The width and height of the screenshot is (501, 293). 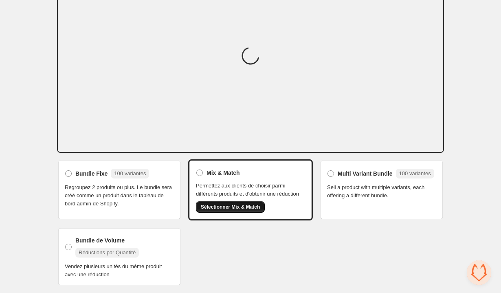 What do you see at coordinates (100, 240) in the screenshot?
I see `span: Bundle de Volume` at bounding box center [100, 240].